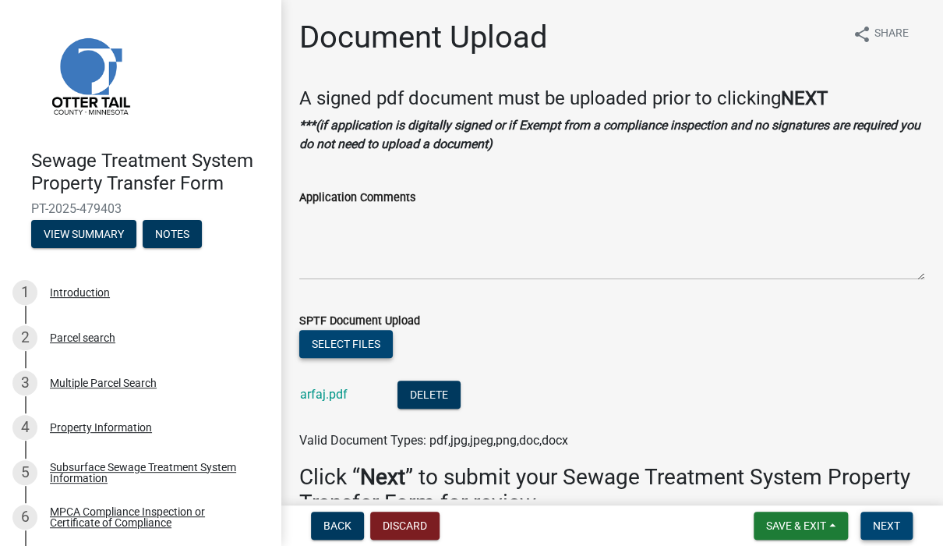 The width and height of the screenshot is (943, 546). Describe the element at coordinates (429, 394) in the screenshot. I see `button: Delete` at that location.